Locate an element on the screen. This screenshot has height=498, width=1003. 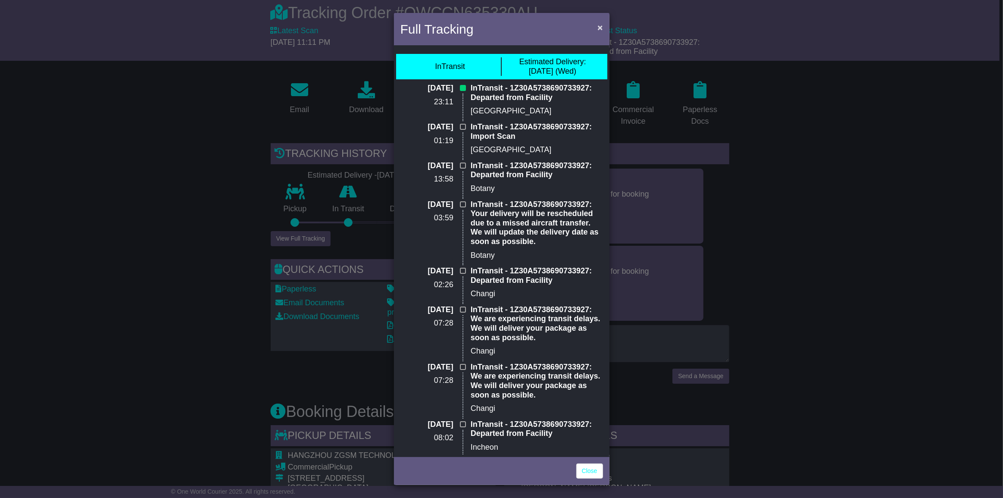
p: 08:02 is located at coordinates (427, 438).